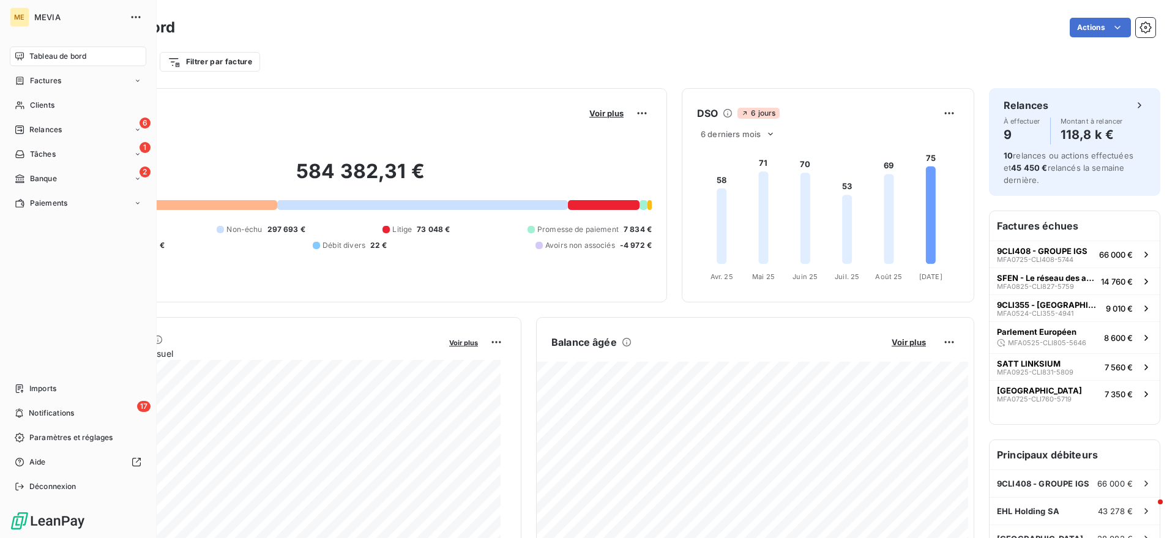  Describe the element at coordinates (20, 17) in the screenshot. I see `div: ME` at that location.